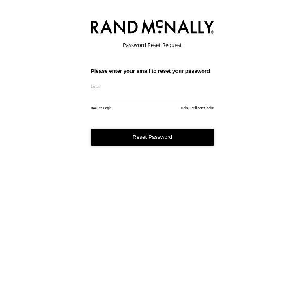  Describe the element at coordinates (152, 71) in the screenshot. I see `h3: Please enter your email to reset your password` at that location.